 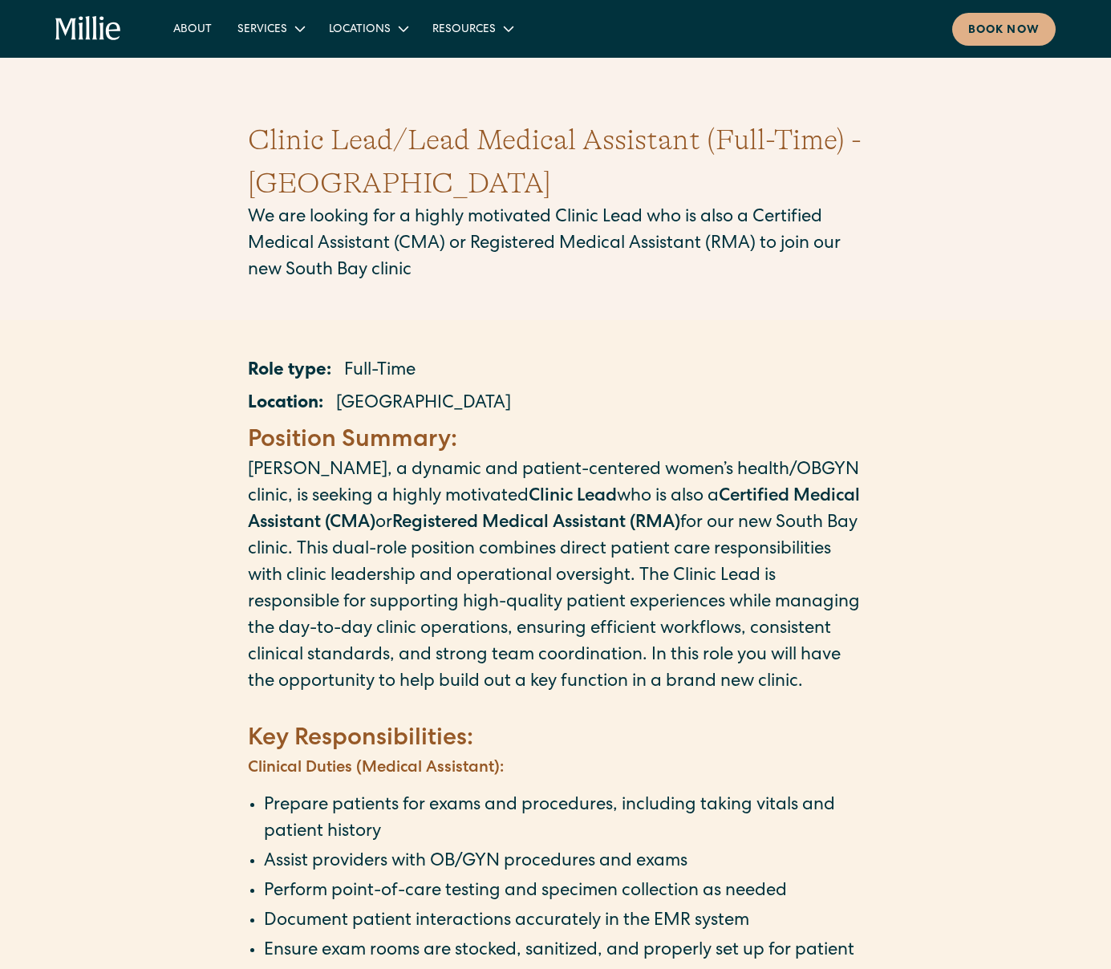 I want to click on p: Full-Time, so click(x=379, y=371).